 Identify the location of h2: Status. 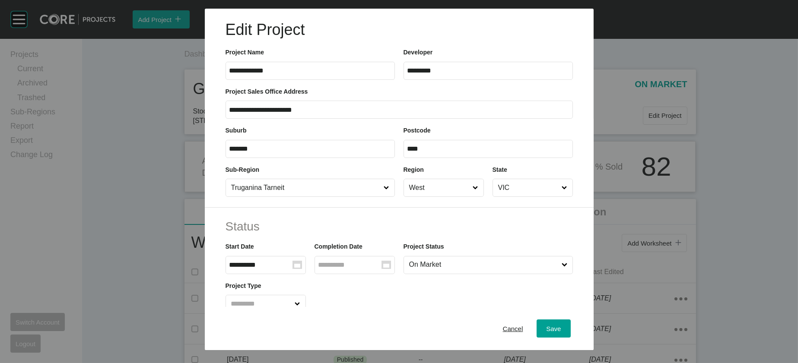
(399, 226).